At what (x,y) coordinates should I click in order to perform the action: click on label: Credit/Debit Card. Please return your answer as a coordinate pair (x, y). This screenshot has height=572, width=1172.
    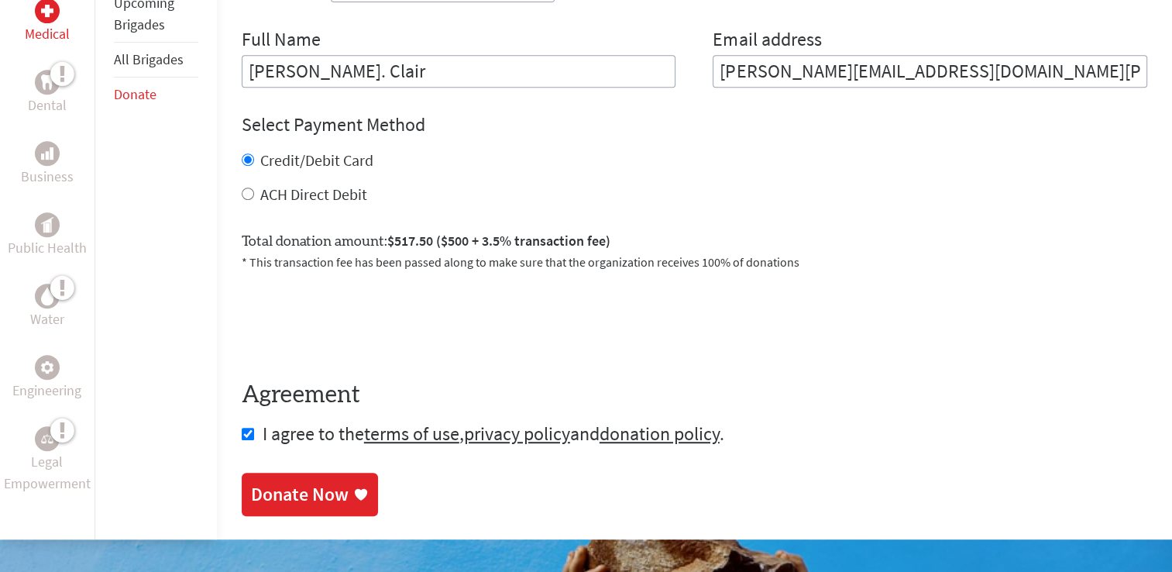
    Looking at the image, I should click on (317, 160).